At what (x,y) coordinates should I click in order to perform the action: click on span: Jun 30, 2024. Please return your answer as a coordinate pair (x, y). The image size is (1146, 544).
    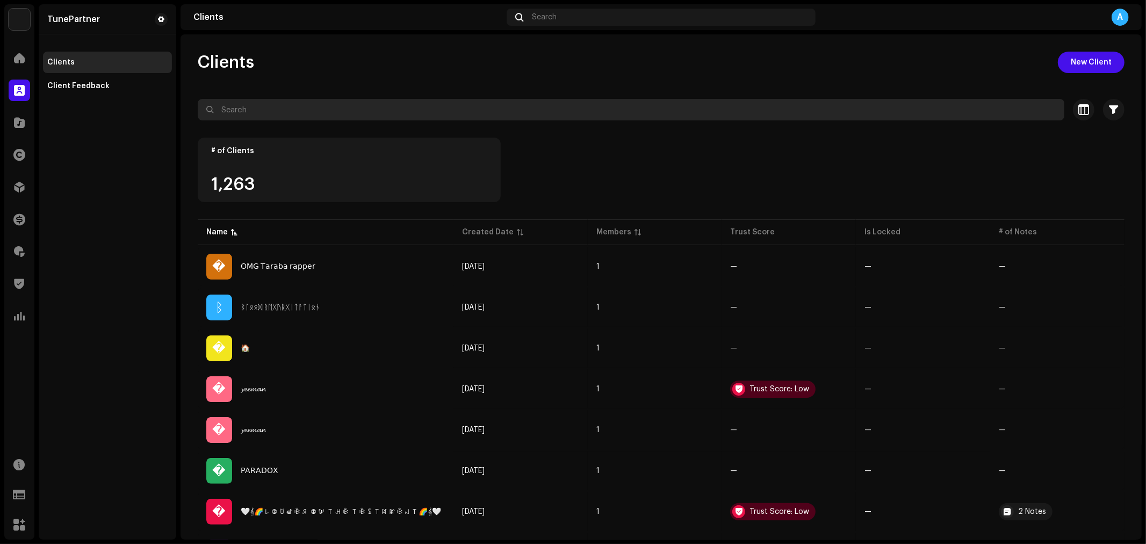
    Looking at the image, I should click on (473, 511).